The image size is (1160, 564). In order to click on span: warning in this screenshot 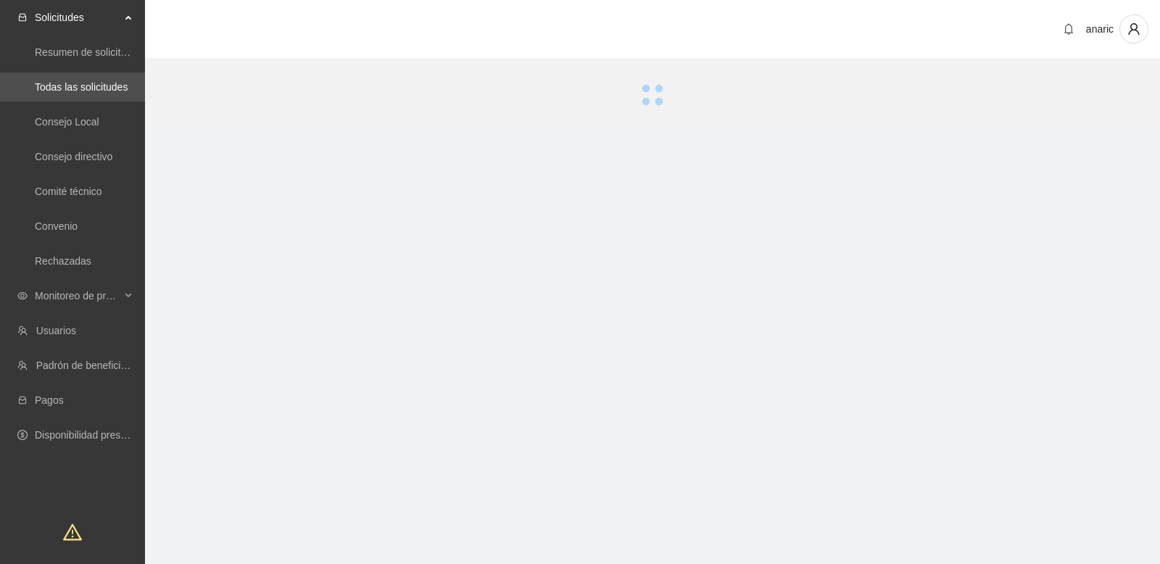, I will do `click(72, 532)`.